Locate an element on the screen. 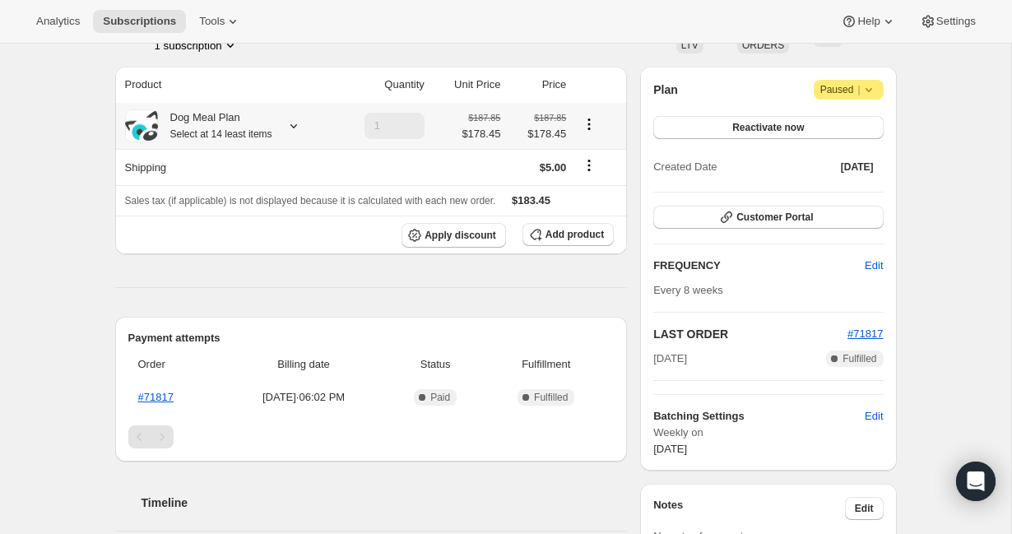 This screenshot has height=534, width=1012. button: Add product is located at coordinates (568, 234).